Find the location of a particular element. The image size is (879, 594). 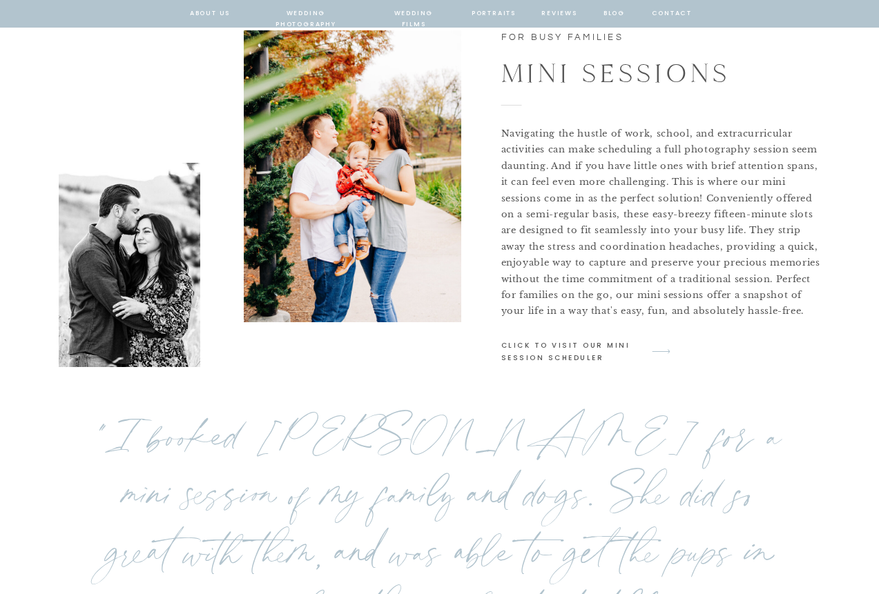

a: reviews is located at coordinates (559, 14).